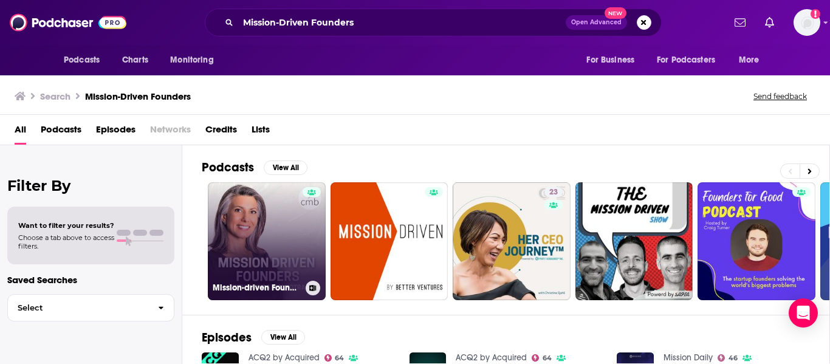 This screenshot has width=830, height=364. Describe the element at coordinates (61, 132) in the screenshot. I see `a: Podcasts` at that location.